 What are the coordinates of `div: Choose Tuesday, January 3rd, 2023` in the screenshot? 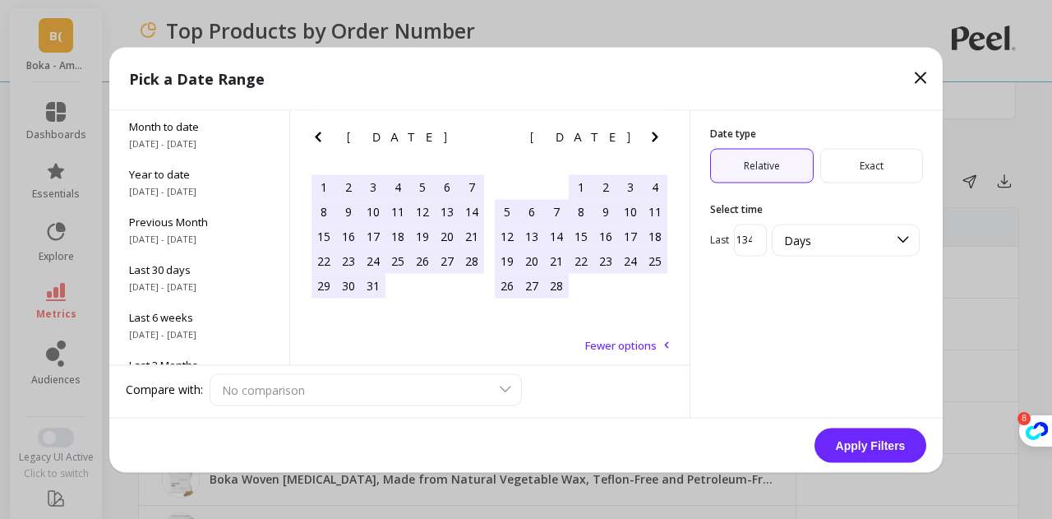 It's located at (373, 187).